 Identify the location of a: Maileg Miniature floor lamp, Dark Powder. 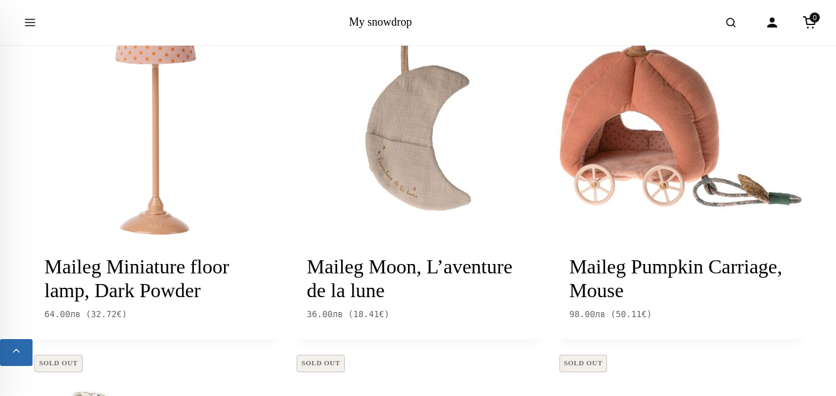
(136, 278).